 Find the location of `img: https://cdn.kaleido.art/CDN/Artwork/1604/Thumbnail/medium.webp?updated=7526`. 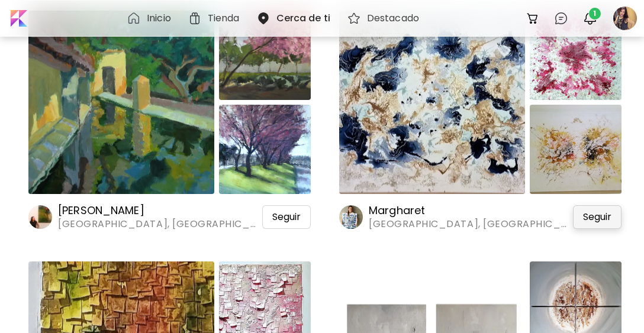

img: https://cdn.kaleido.art/CDN/Artwork/1604/Thumbnail/medium.webp?updated=7526 is located at coordinates (265, 55).